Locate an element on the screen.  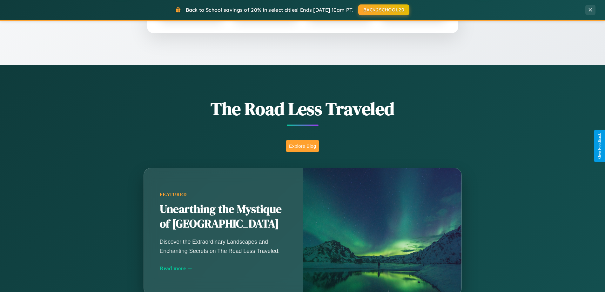
div: Featured is located at coordinates (223, 194).